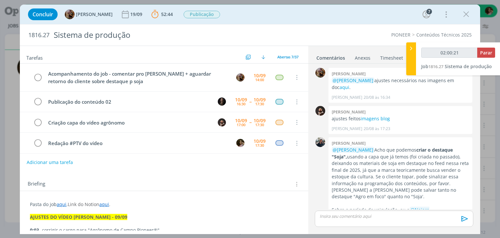 Image resolution: width=500 pixels, height=238 pixels. What do you see at coordinates (401, 34) in the screenshot?
I see `a: PIONEER` at bounding box center [401, 34].